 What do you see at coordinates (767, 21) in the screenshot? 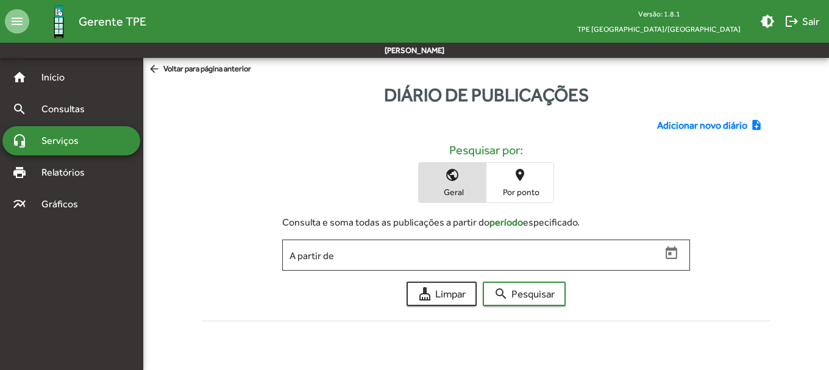
I see `mat-icon: brightness_medium` at bounding box center [767, 21].